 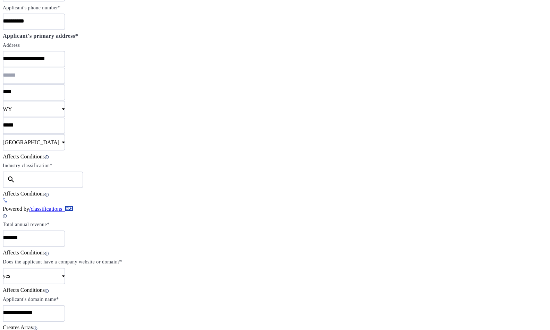 I want to click on label: Applicant's domain name*, so click(x=31, y=300).